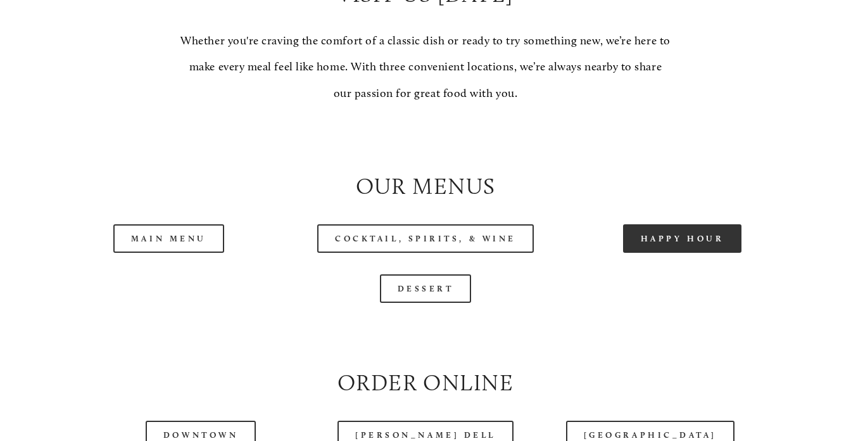 This screenshot has width=851, height=441. I want to click on a: Dessert, so click(426, 288).